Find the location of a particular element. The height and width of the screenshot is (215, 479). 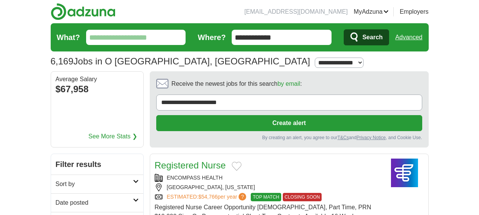

span: CLOSING SOON is located at coordinates (302, 197).